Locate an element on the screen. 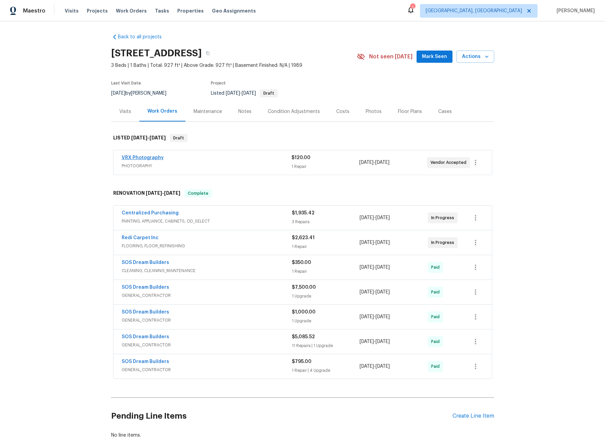  span: $5,085.52 is located at coordinates (303, 337).